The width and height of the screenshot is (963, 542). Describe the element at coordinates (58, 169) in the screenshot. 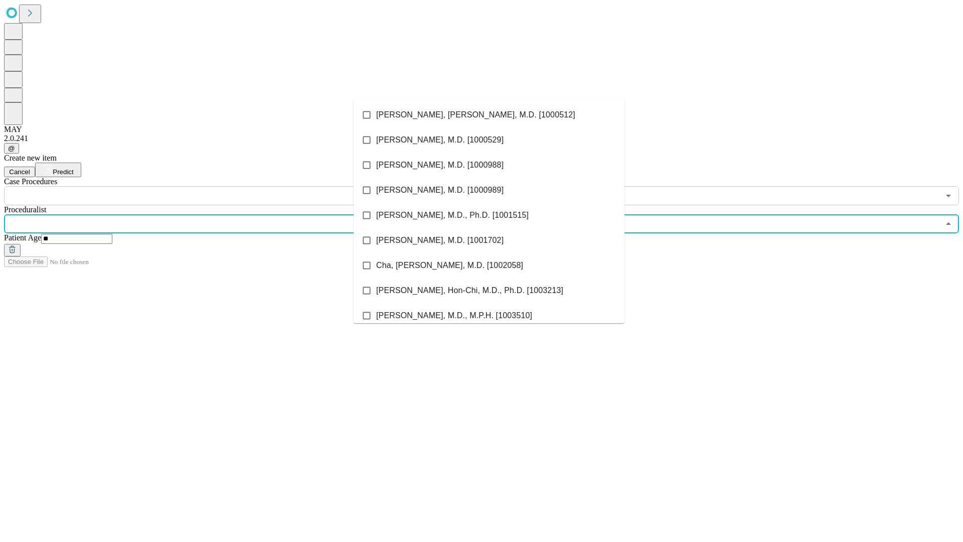

I see `button: Predict` at that location.